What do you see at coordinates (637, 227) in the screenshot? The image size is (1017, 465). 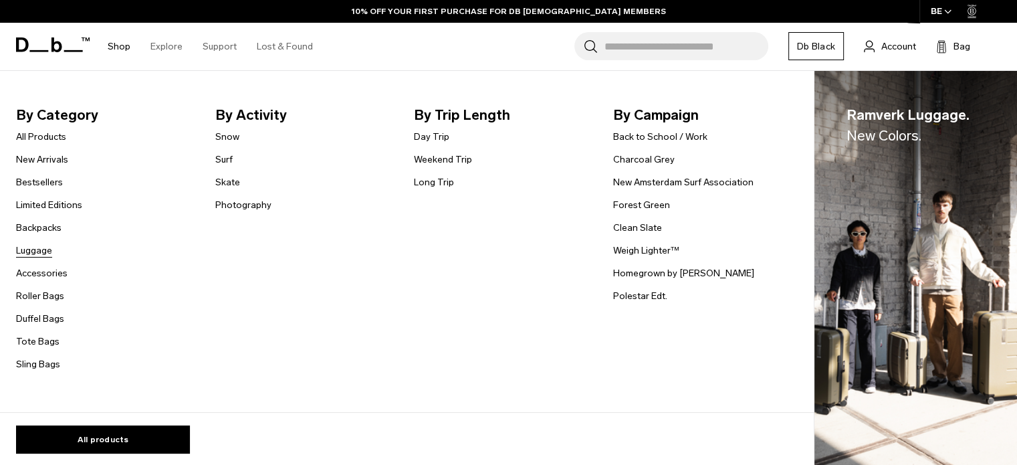 I see `a: Clean Slate` at bounding box center [637, 227].